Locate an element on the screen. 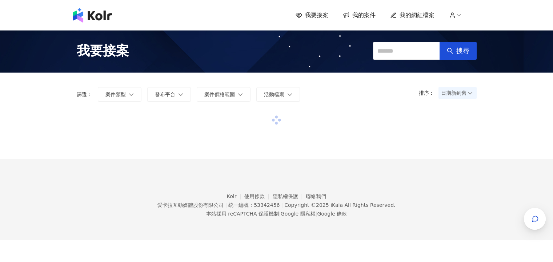  button: 發布平台 is located at coordinates (169, 95).